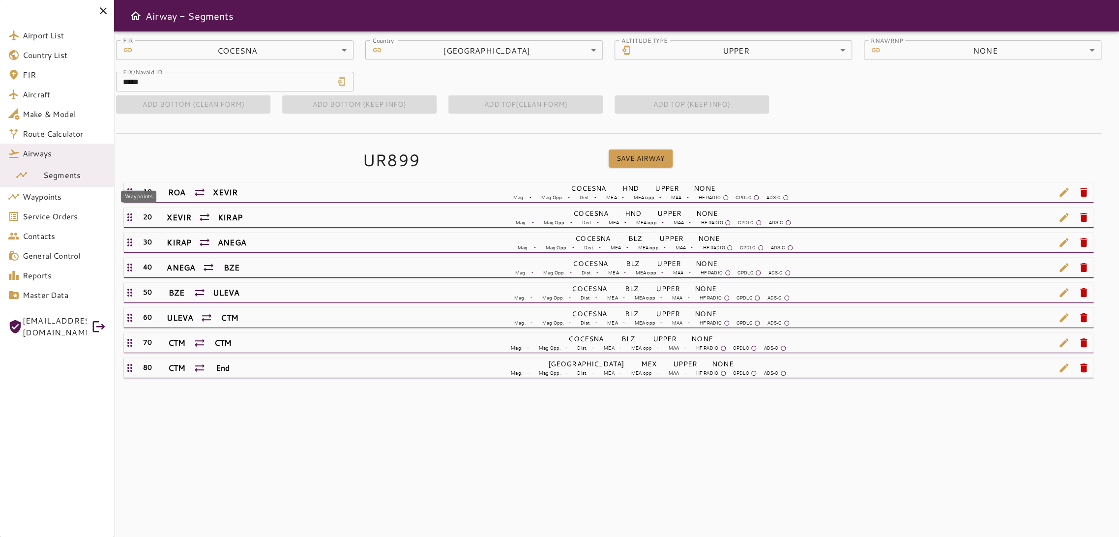  I want to click on span: Make & Model, so click(64, 114).